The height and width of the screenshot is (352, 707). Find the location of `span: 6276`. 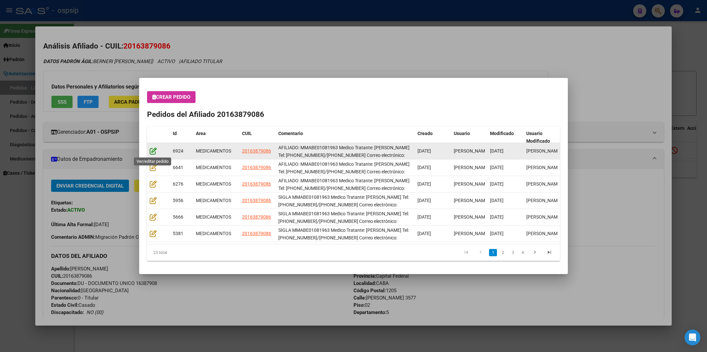

span: 6276 is located at coordinates (178, 184).